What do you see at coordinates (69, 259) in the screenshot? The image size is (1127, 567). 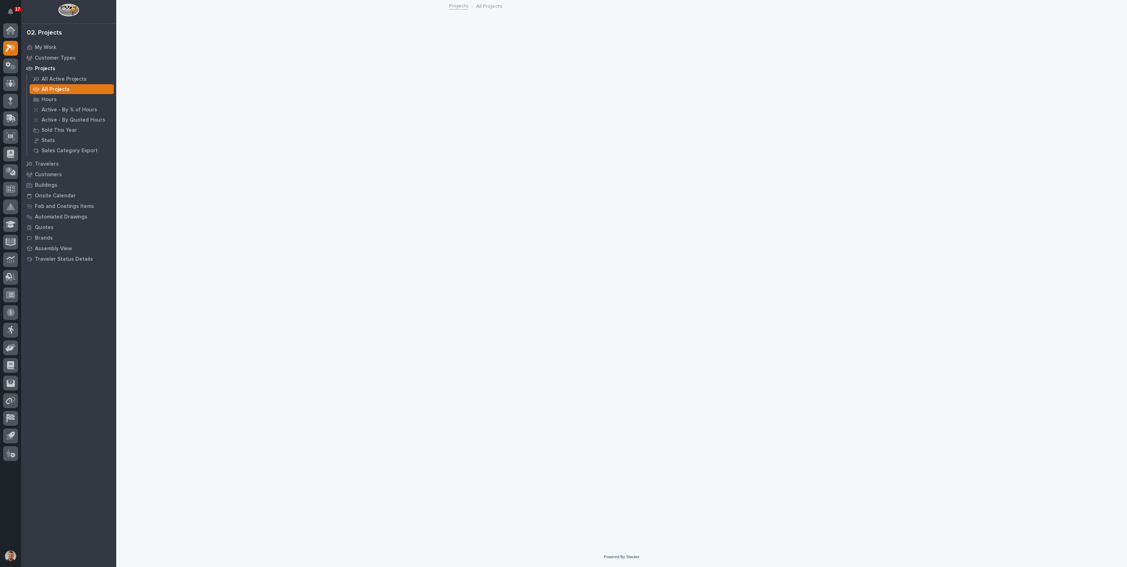 I see `a: Traveler Status Details` at bounding box center [69, 259].